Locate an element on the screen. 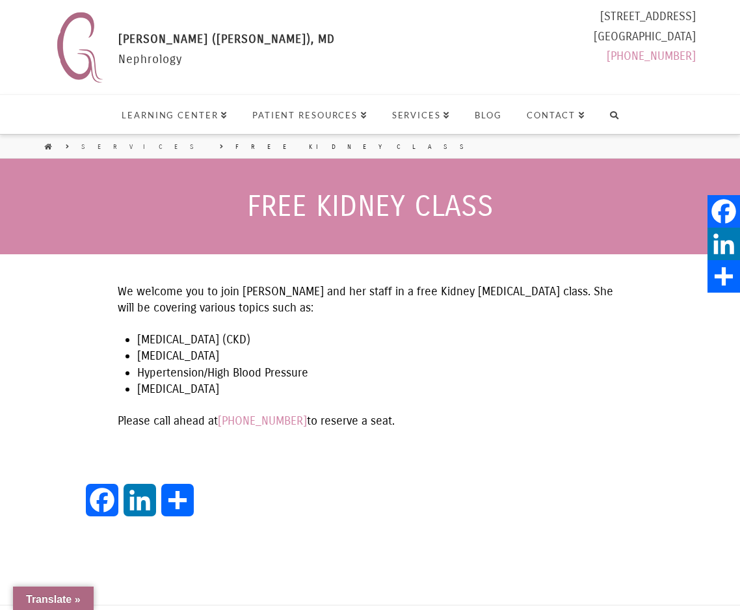 The width and height of the screenshot is (740, 610). img: Nephrology is located at coordinates (79, 47).